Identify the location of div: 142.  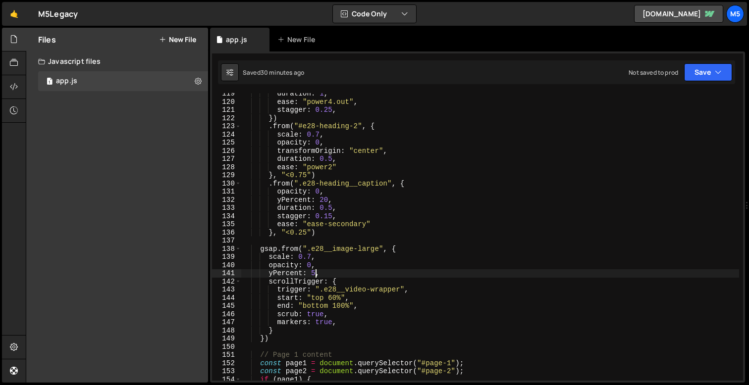
(226, 282).